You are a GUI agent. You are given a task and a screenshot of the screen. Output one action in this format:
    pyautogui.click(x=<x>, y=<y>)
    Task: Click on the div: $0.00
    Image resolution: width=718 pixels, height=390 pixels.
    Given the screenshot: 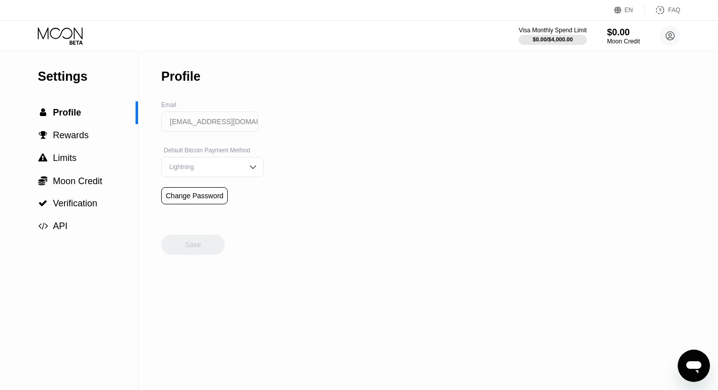 What is the action you would take?
    pyautogui.click(x=623, y=32)
    